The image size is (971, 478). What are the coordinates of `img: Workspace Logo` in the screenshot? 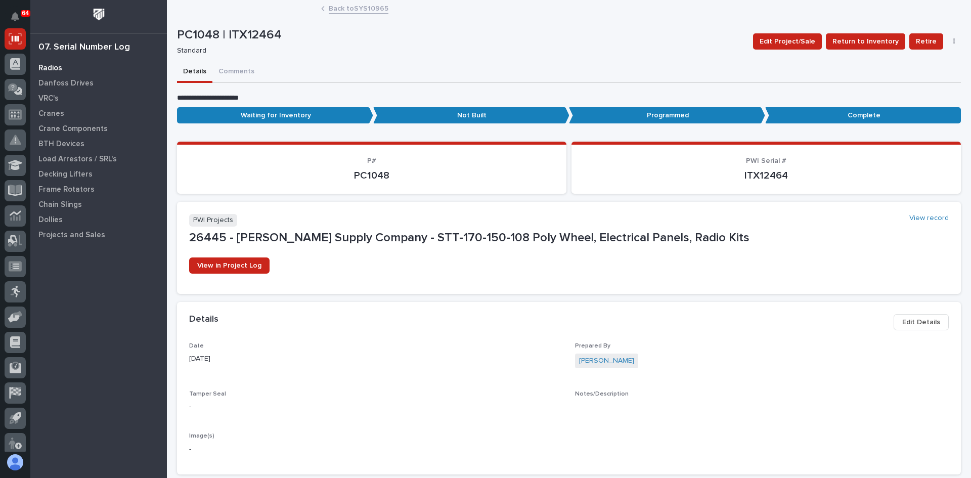 It's located at (99, 14).